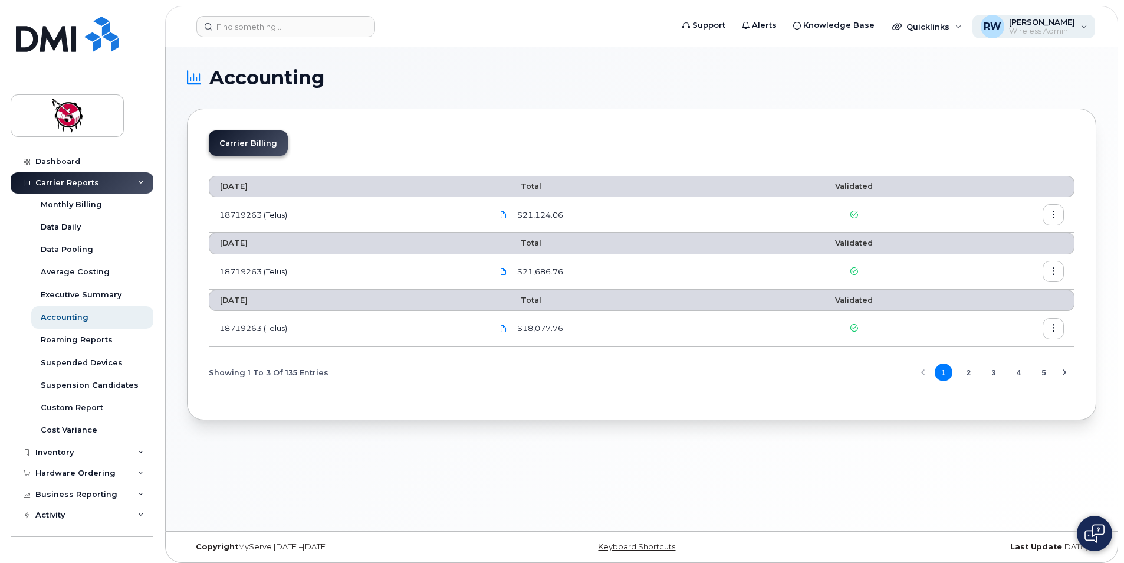 The width and height of the screenshot is (1124, 563). What do you see at coordinates (504, 271) in the screenshot?
I see `a: 18719263_1250864937_2025-07-06.pdf` at bounding box center [504, 271].